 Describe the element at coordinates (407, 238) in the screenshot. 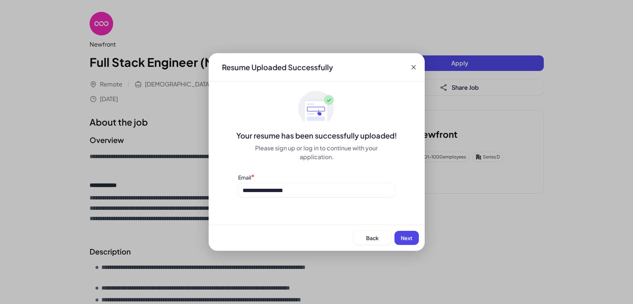

I see `span: Next` at that location.